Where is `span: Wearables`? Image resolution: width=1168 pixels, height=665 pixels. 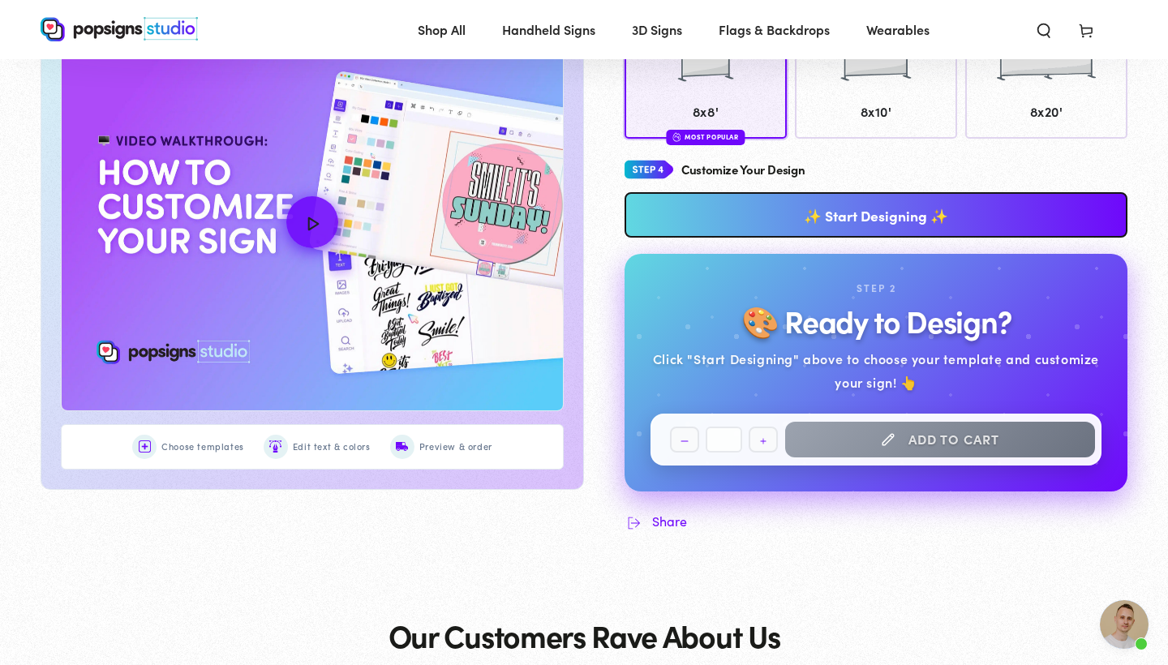
span: Wearables is located at coordinates (898, 29).